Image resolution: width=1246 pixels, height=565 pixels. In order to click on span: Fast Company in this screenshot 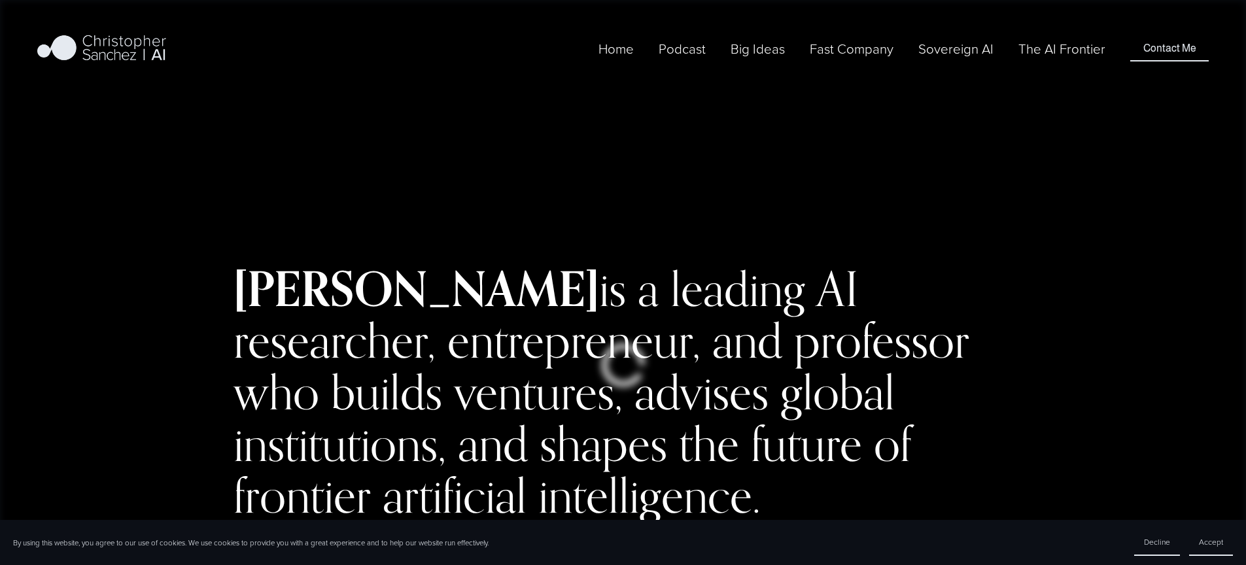, I will do `click(852, 48)`.